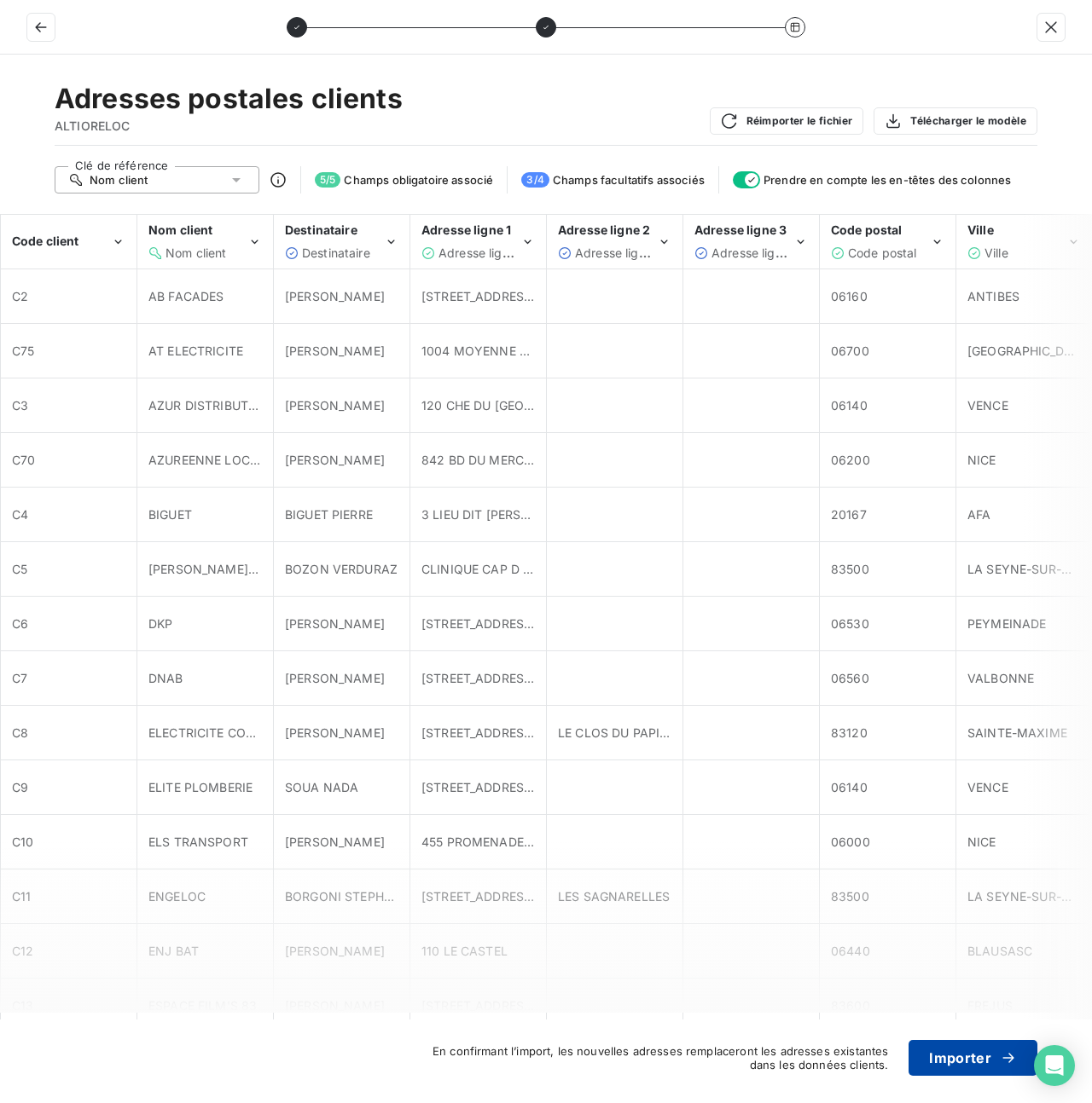  I want to click on span: PEYMEINADE, so click(1006, 623).